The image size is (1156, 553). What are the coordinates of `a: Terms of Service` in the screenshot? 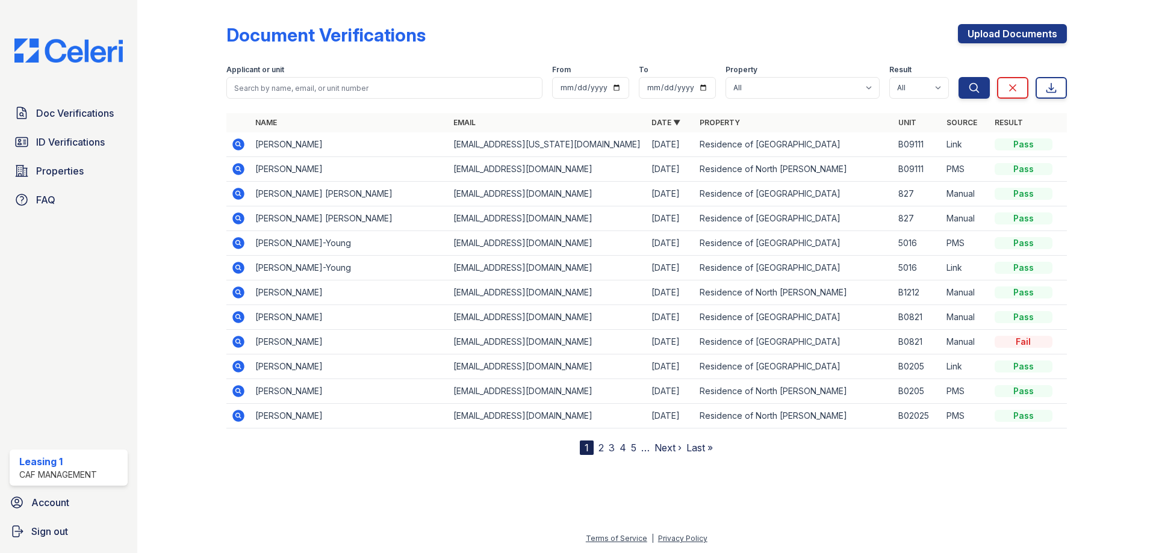 It's located at (616, 538).